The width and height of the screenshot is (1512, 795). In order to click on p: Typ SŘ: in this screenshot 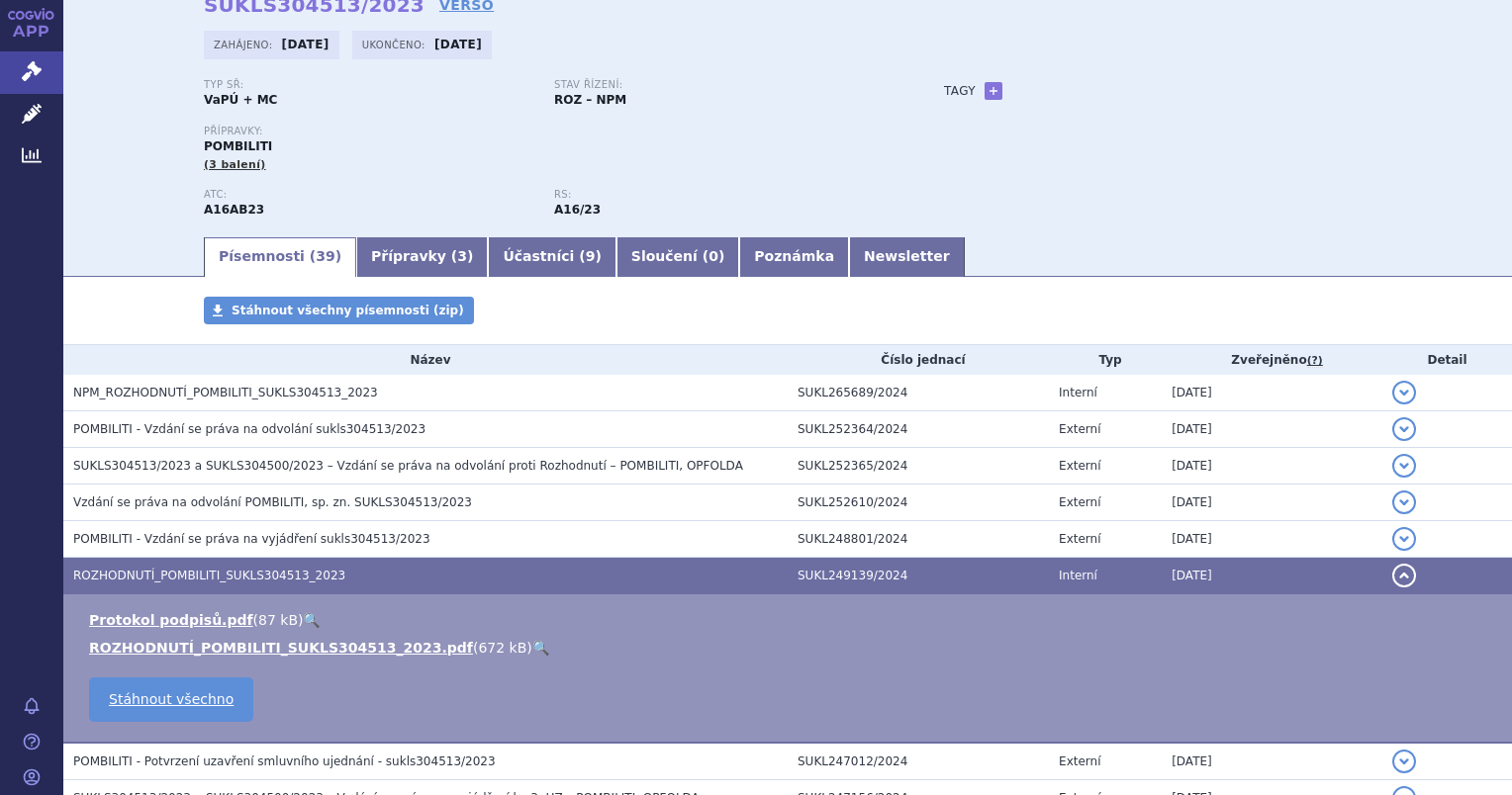, I will do `click(369, 85)`.